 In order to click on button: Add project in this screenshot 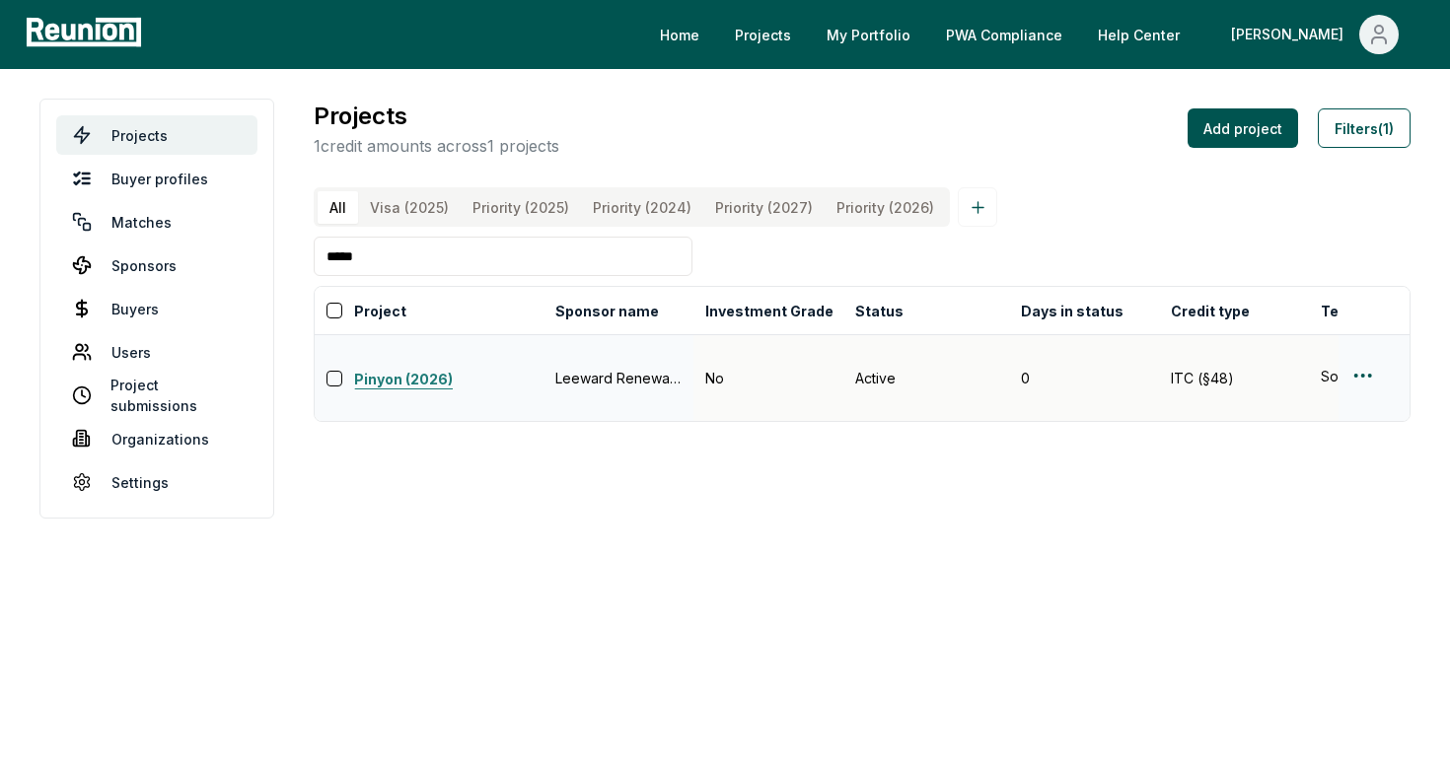, I will do `click(1243, 128)`.